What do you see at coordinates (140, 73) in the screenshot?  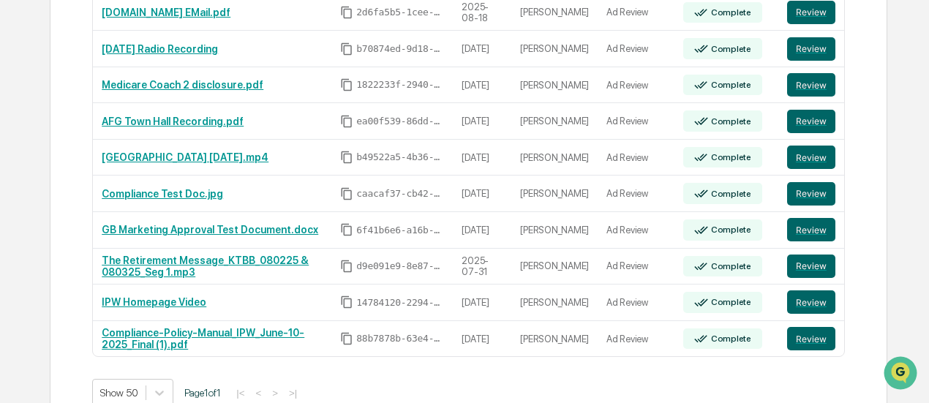 I see `input: Clear` at bounding box center [140, 73].